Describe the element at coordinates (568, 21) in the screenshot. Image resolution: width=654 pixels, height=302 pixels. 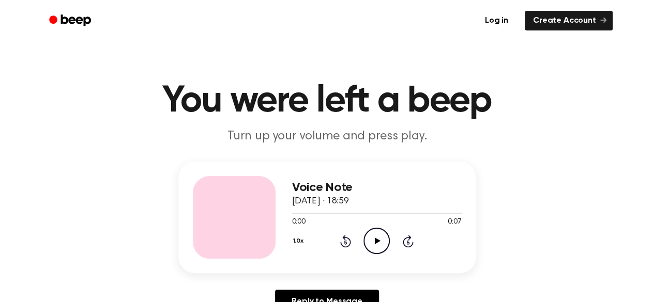
I see `a: Create Account` at that location.